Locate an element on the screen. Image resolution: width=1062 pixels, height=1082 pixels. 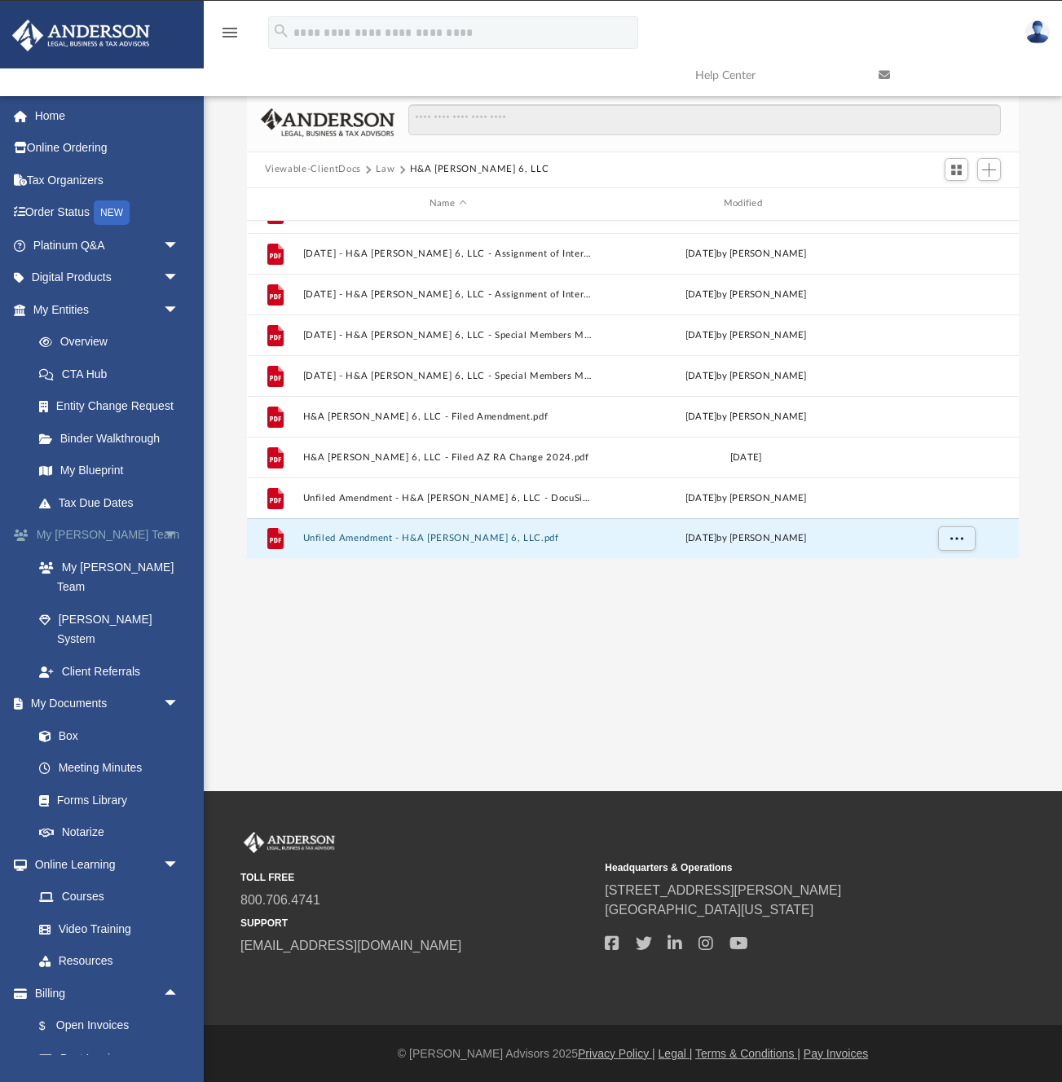
a: Privacy Policy | is located at coordinates (616, 1053).